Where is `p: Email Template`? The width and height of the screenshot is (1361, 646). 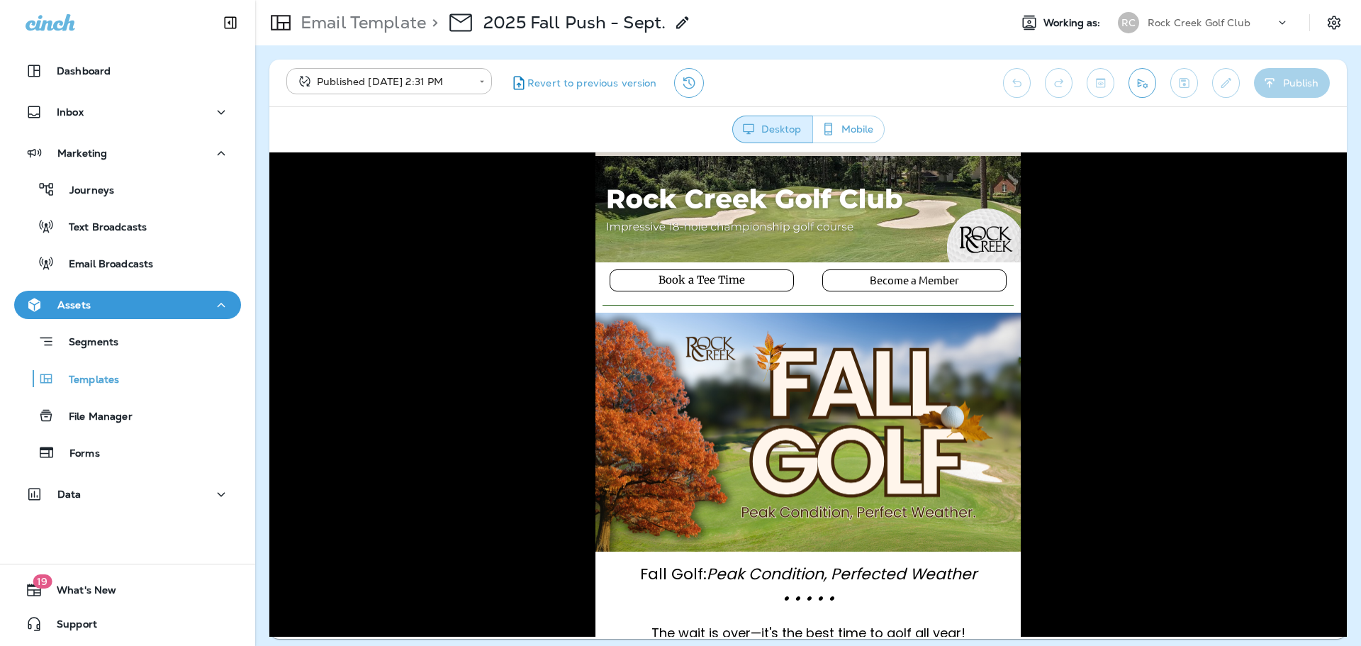
p: Email Template is located at coordinates (360, 23).